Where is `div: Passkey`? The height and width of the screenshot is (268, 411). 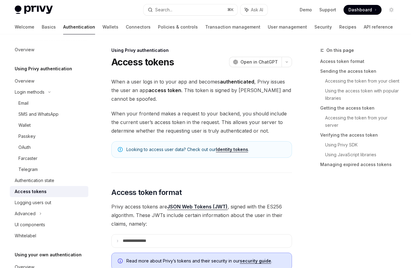
div: Passkey is located at coordinates (27, 136).